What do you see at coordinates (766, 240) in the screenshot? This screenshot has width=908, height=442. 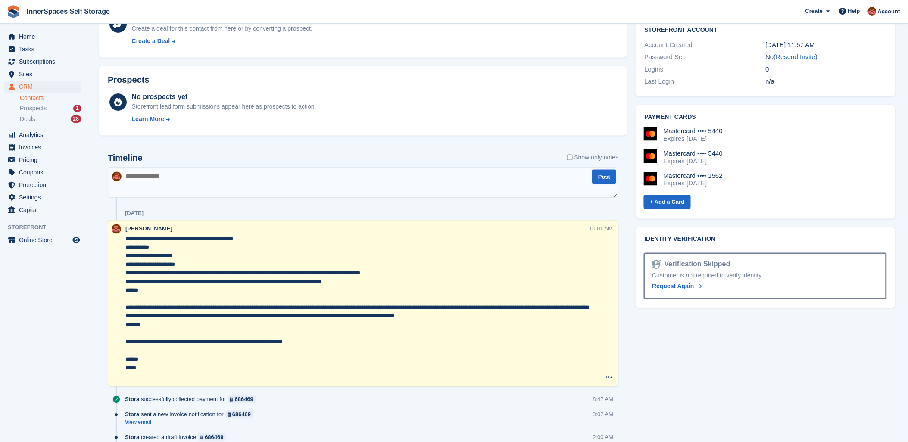 I see `h2: Identity verification` at bounding box center [766, 240].